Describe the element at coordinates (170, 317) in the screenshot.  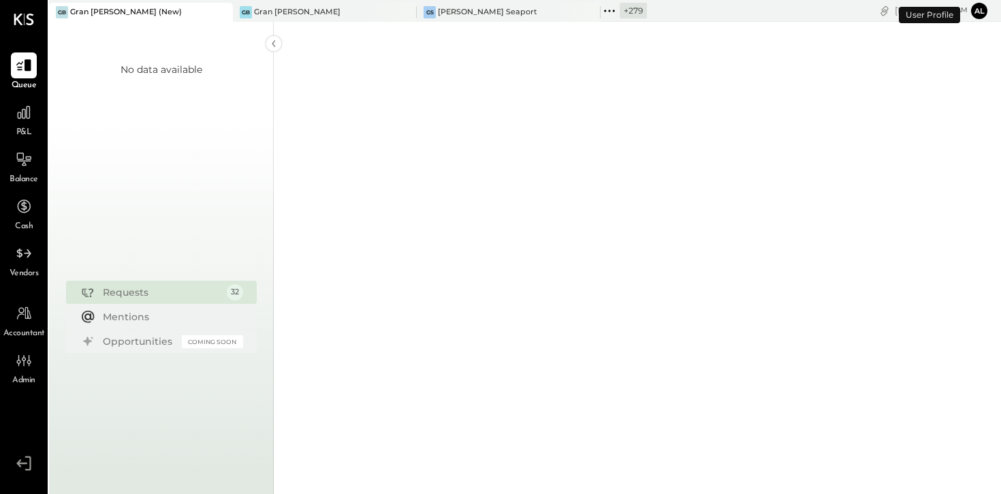
I see `div: Mentions` at that location.